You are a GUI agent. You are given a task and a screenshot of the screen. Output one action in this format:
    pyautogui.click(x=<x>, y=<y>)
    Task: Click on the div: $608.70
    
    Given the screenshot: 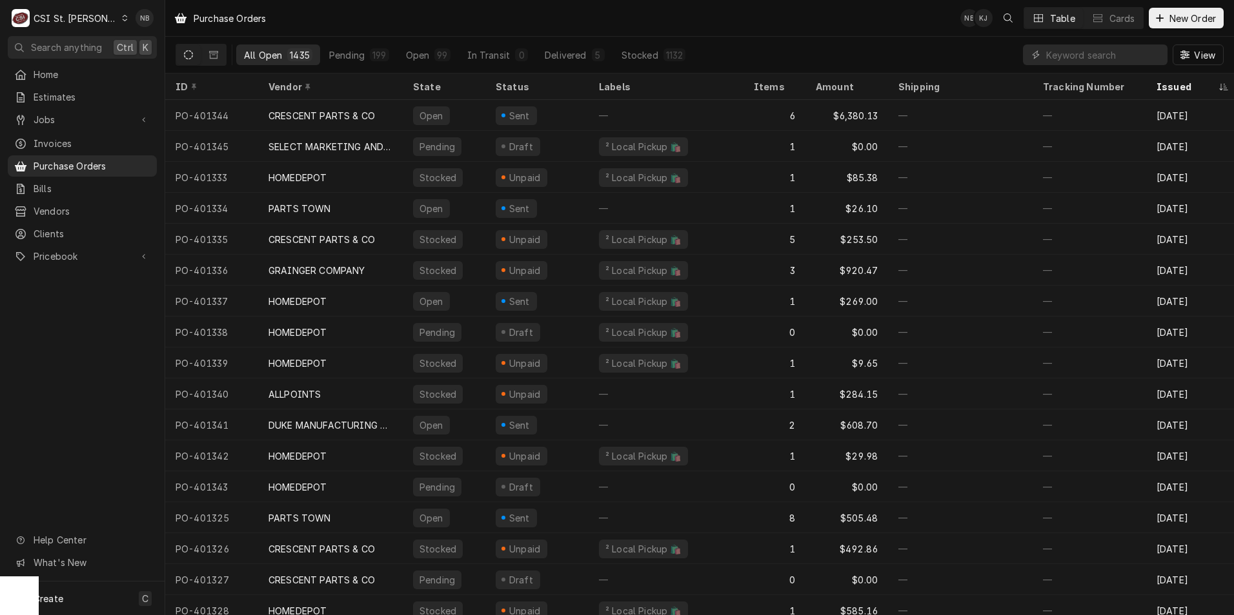 What is the action you would take?
    pyautogui.click(x=846, y=425)
    